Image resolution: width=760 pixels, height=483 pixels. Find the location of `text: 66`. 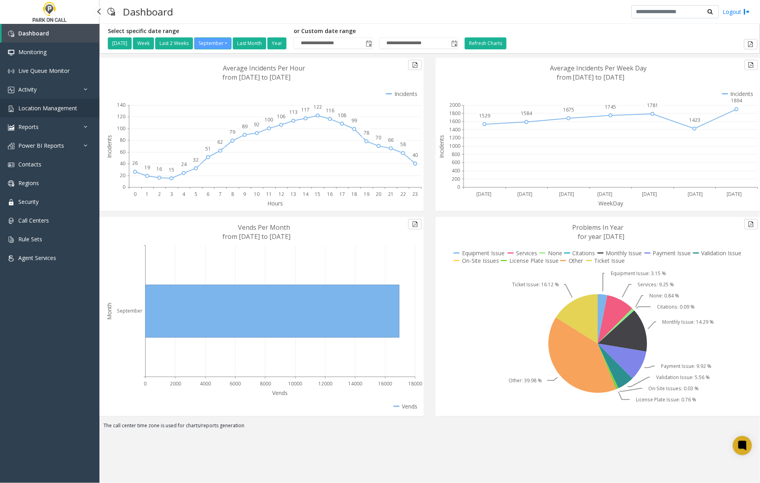

text: 66 is located at coordinates (391, 140).